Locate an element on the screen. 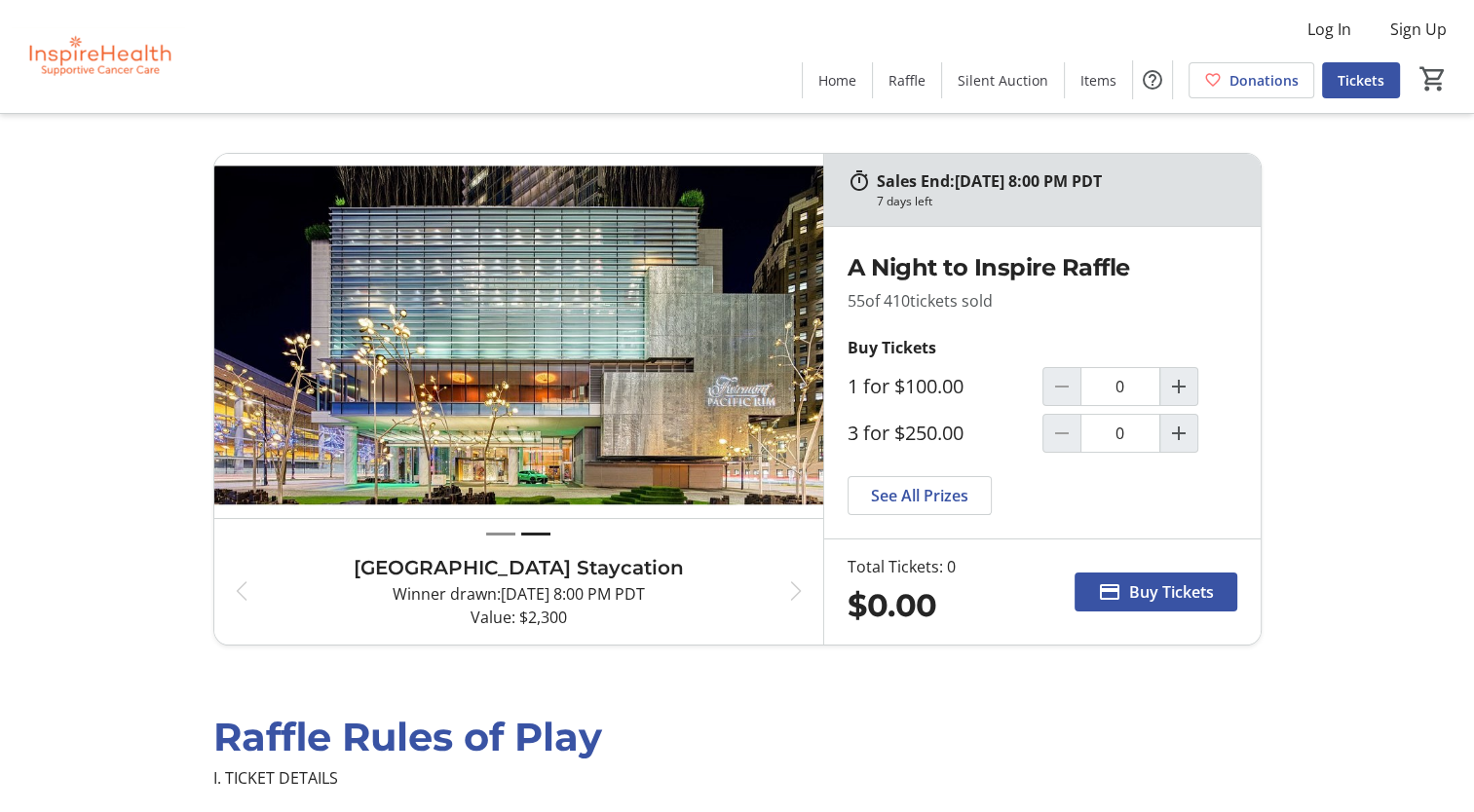  button: Draw 1 is located at coordinates (501, 534).